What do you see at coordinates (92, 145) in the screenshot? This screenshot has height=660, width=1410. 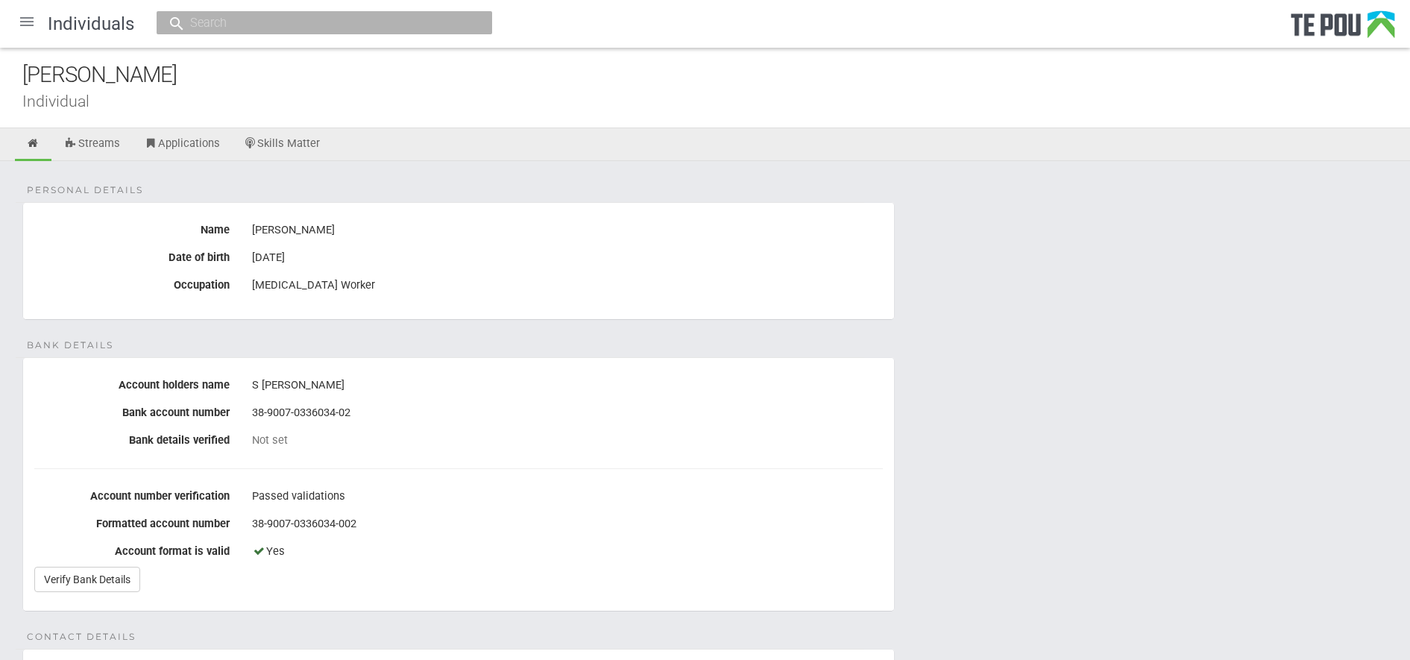 I see `a: Streams` at bounding box center [92, 145].